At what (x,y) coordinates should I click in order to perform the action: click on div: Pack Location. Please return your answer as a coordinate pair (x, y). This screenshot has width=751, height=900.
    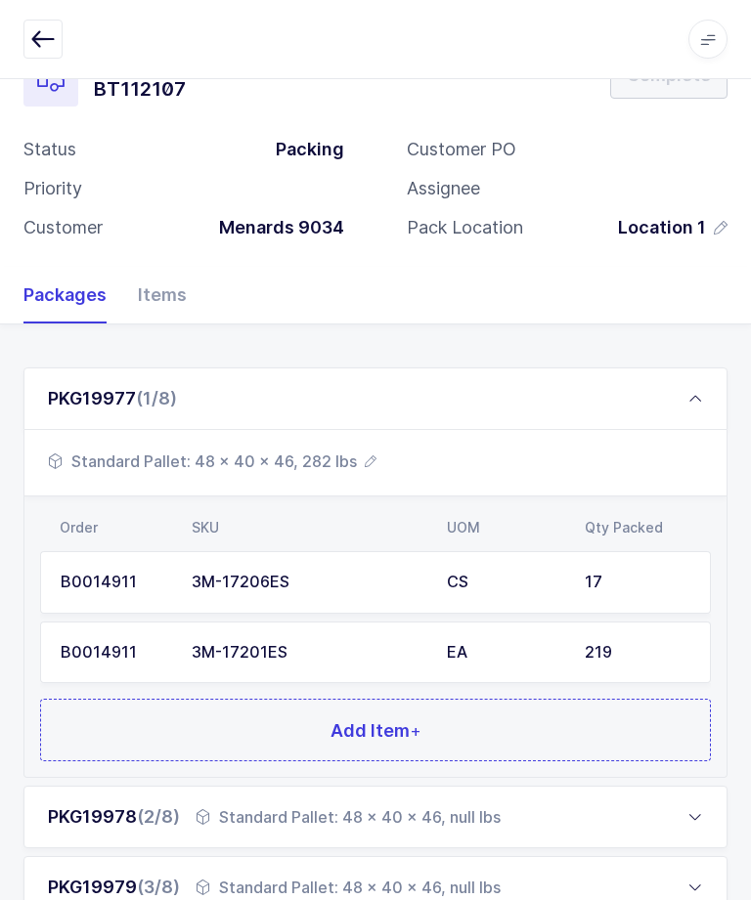
    Looking at the image, I should click on (464, 228).